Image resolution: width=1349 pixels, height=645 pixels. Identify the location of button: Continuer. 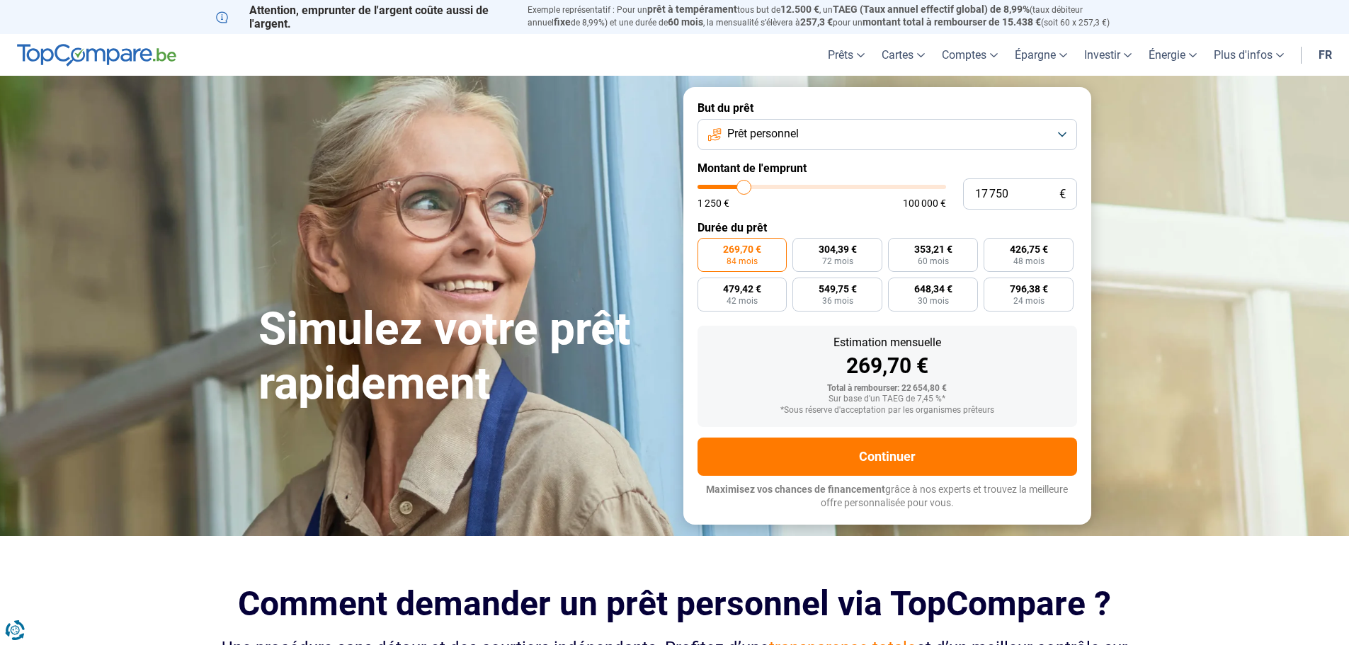
(887, 457).